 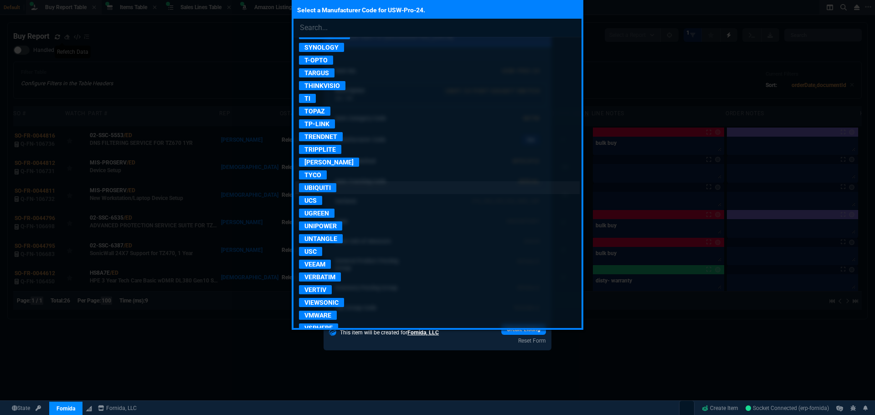 I want to click on a: LgITbpkbKDkrB2bmAAD1, so click(x=787, y=408).